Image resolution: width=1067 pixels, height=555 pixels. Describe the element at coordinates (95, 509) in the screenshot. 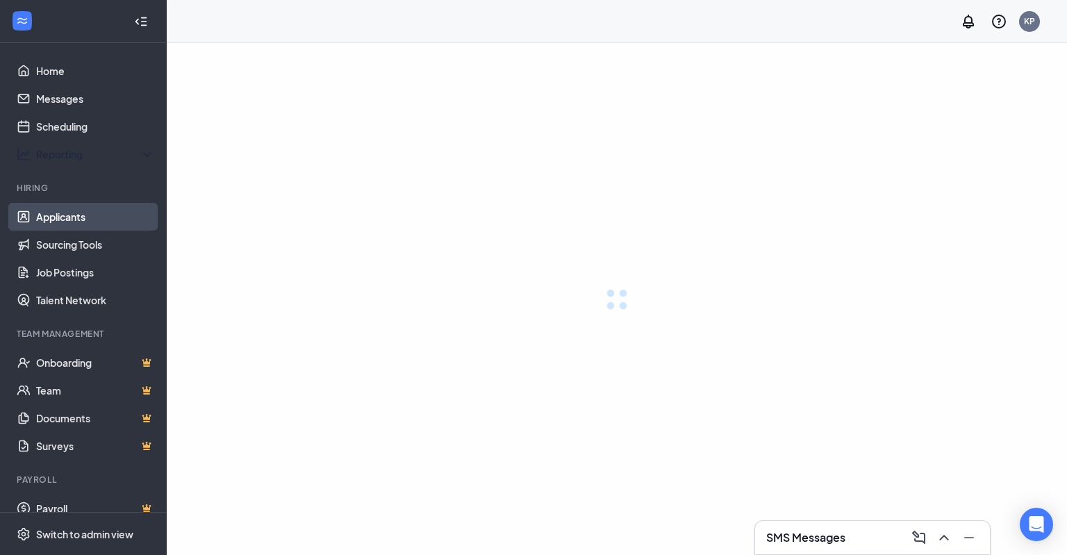

I see `a: PayrollCrown` at that location.